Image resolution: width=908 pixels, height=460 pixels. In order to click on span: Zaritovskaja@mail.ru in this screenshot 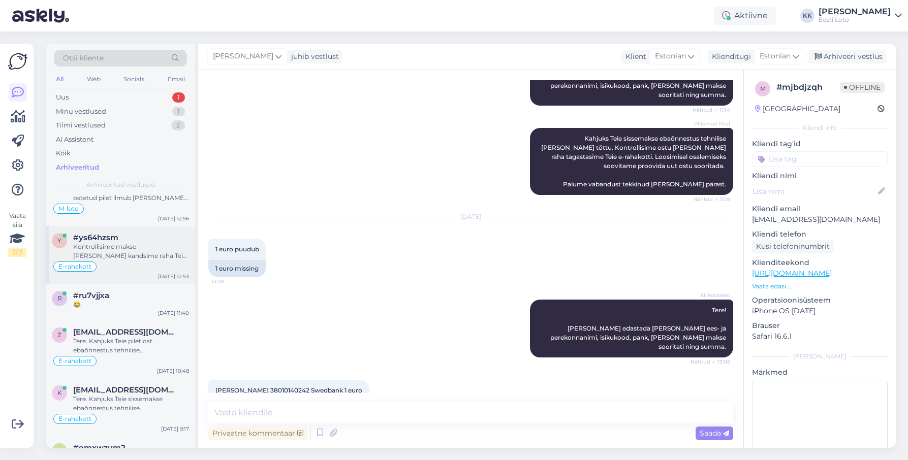, I will do `click(126, 332)`.